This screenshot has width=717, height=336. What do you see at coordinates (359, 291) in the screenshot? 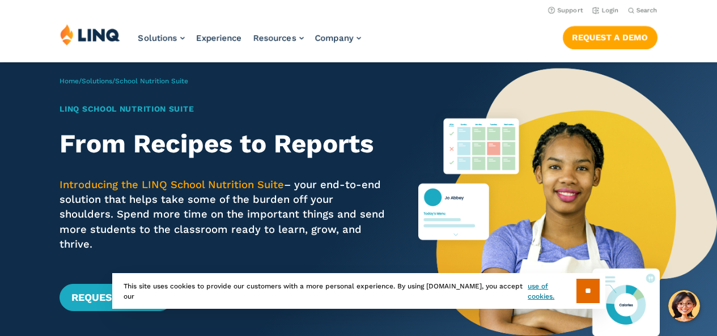
I see `div: This site uses cookies to provide our customers with a more personal experience. By using [DOMAIN...` at bounding box center [359, 291].